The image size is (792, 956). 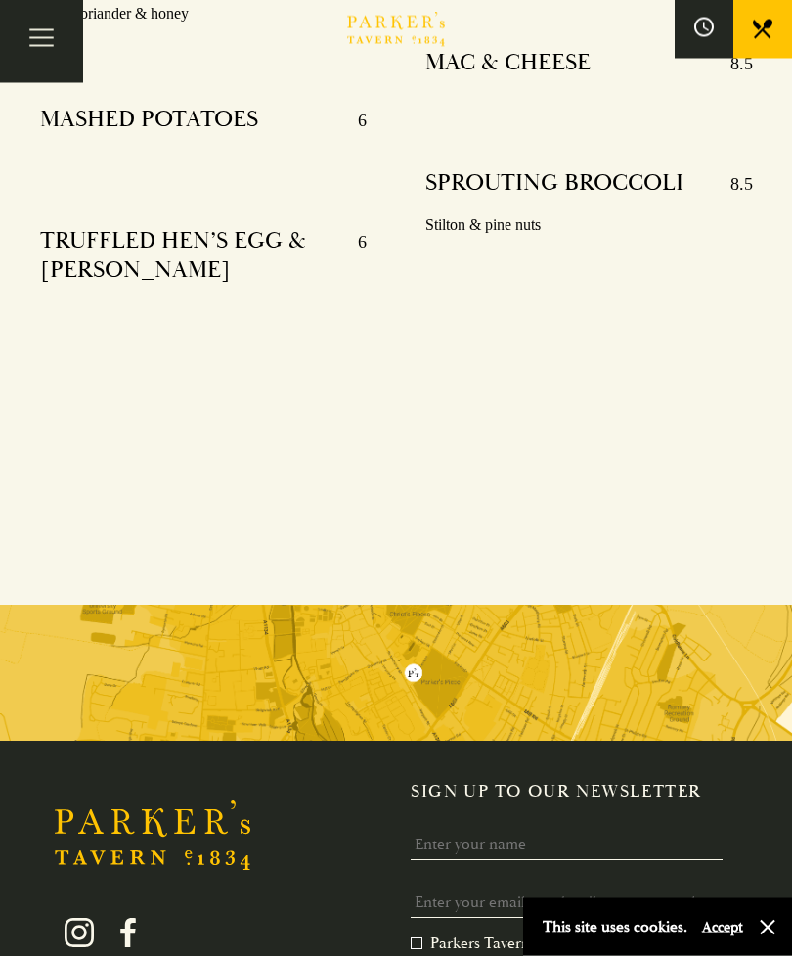 What do you see at coordinates (574, 792) in the screenshot?
I see `h2: Sign up to our newsletter` at bounding box center [574, 792].